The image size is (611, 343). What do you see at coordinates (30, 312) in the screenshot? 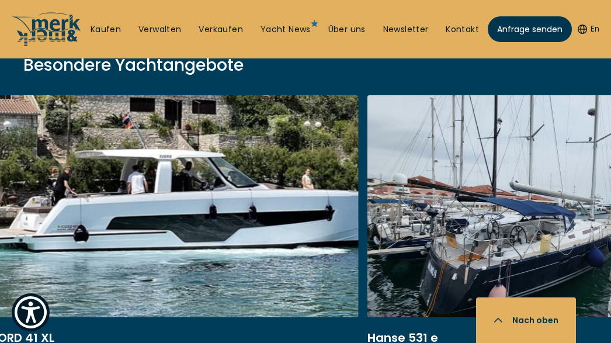
I see `button: Show Accessibility Preferences` at bounding box center [30, 312].